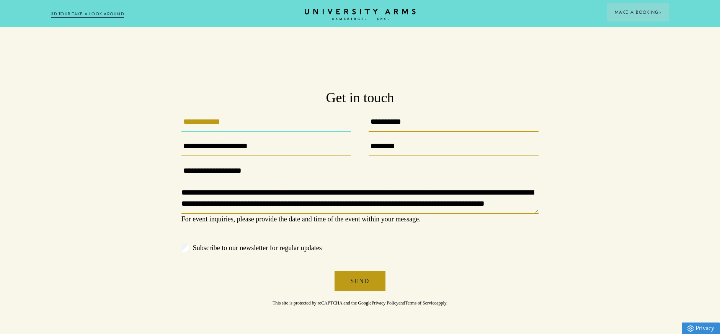 The image size is (720, 334). I want to click on img: Arrow icon, so click(660, 12).